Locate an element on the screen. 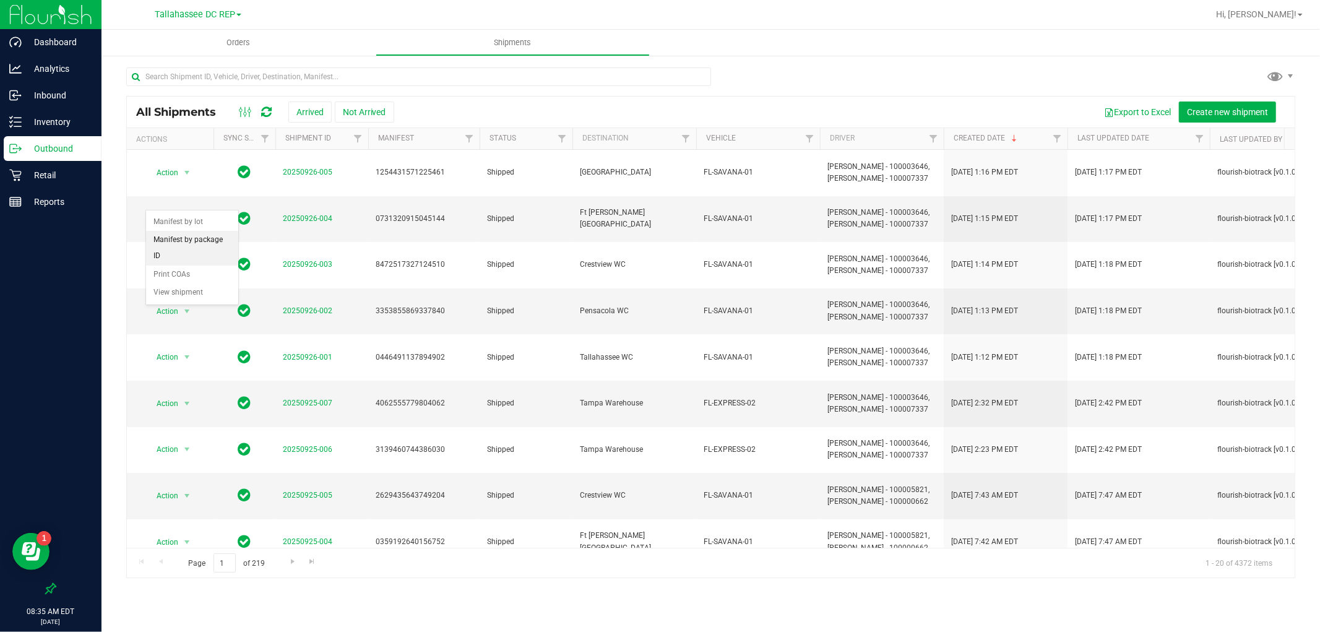 The image size is (1320, 632). th: Destination is located at coordinates (634, 139).